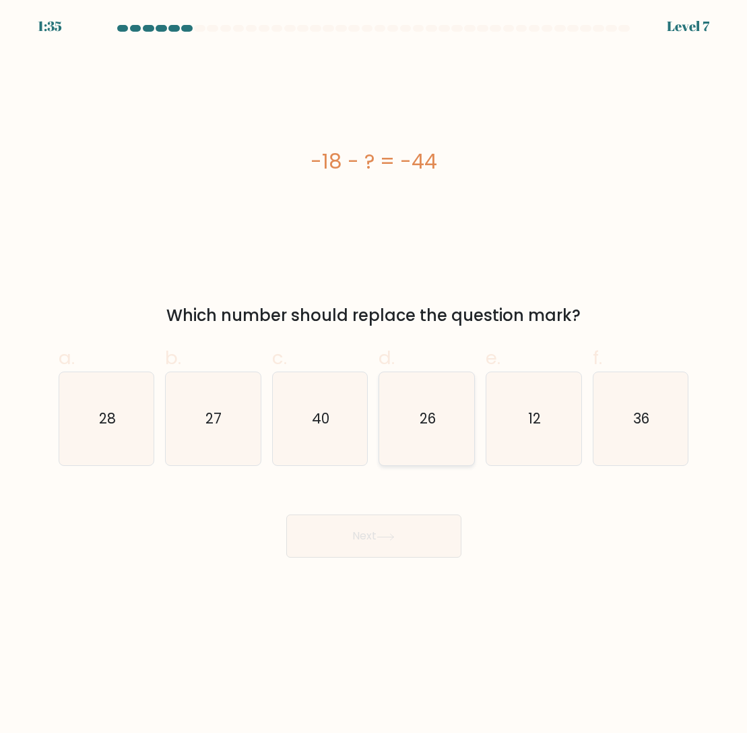  Describe the element at coordinates (107, 418) in the screenshot. I see `text: 28` at that location.